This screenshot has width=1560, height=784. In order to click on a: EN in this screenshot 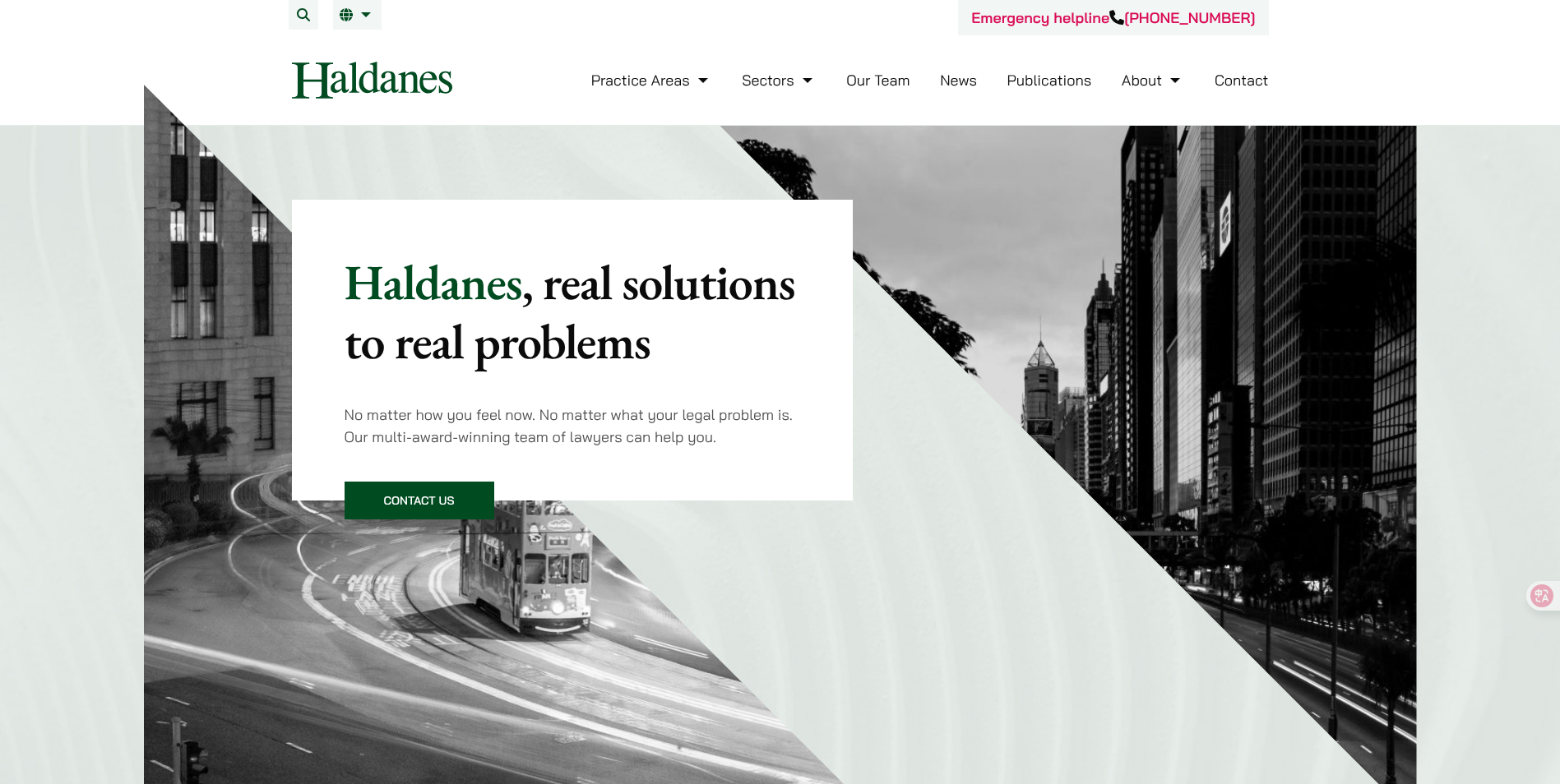, I will do `click(356, 15)`.